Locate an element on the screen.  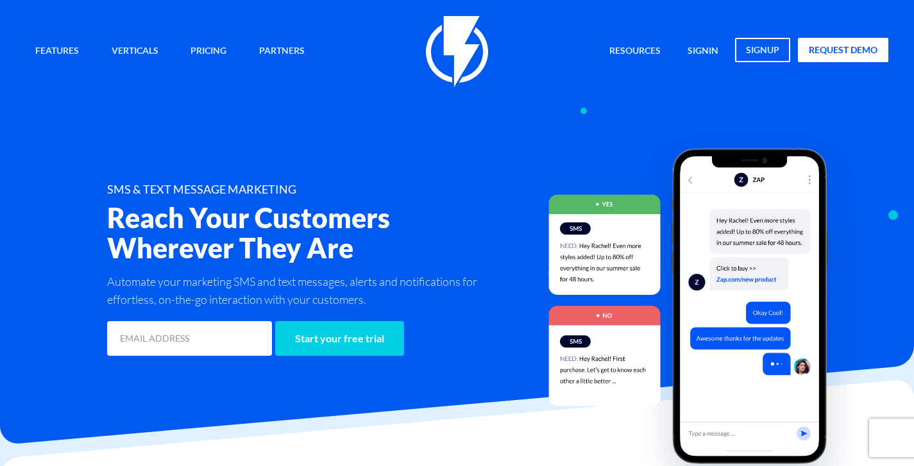
h1: SMS & Text Message Marketing is located at coordinates (313, 190).